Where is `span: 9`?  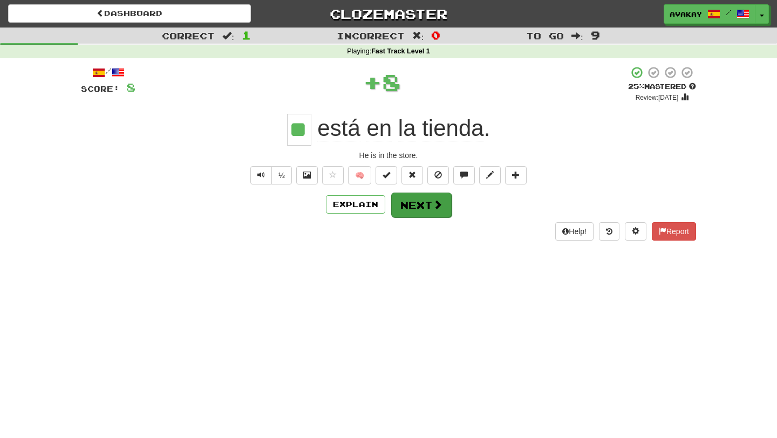
span: 9 is located at coordinates (595, 35).